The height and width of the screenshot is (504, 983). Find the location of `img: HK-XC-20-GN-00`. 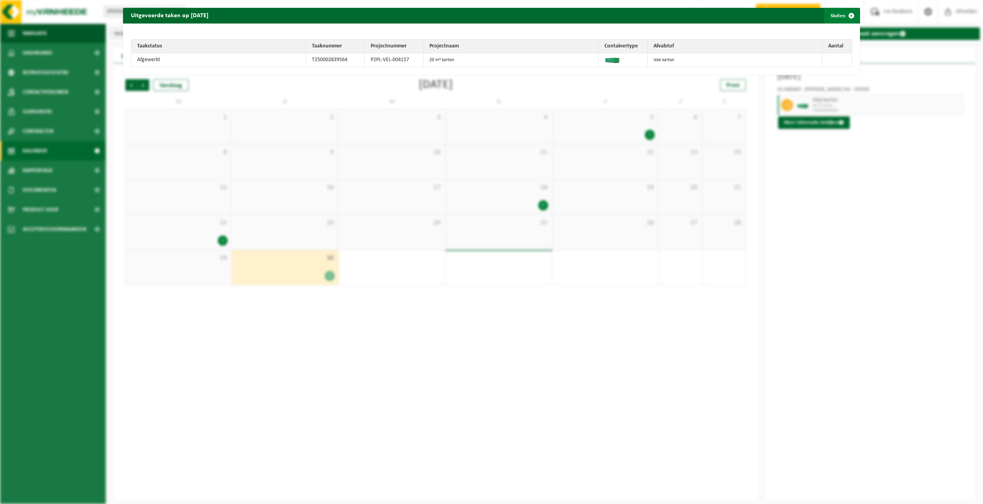

img: HK-XC-20-GN-00 is located at coordinates (612, 59).